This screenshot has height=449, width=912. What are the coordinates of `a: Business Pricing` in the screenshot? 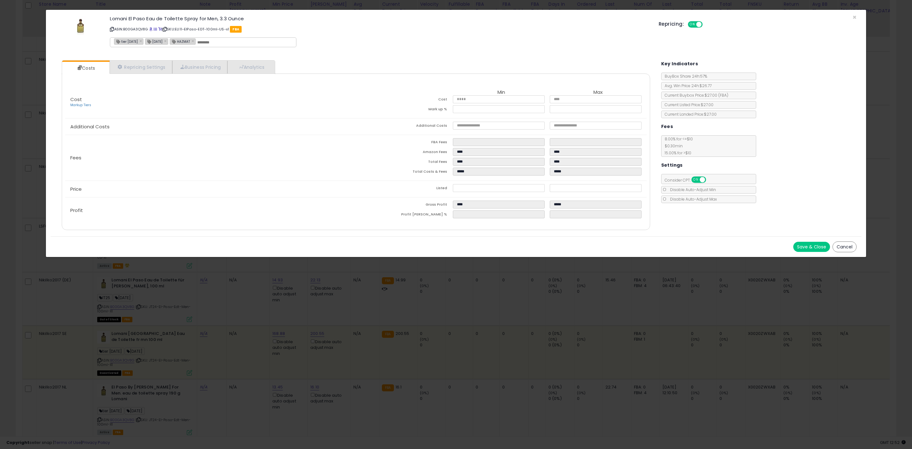 It's located at (200, 67).